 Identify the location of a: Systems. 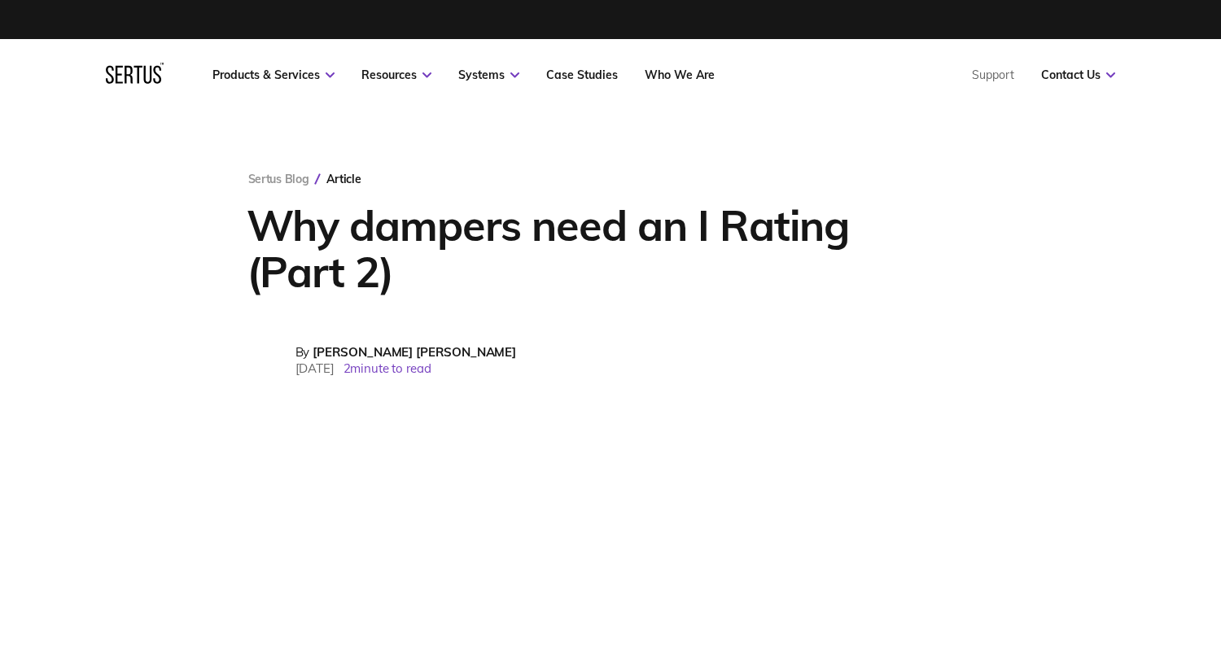
(488, 75).